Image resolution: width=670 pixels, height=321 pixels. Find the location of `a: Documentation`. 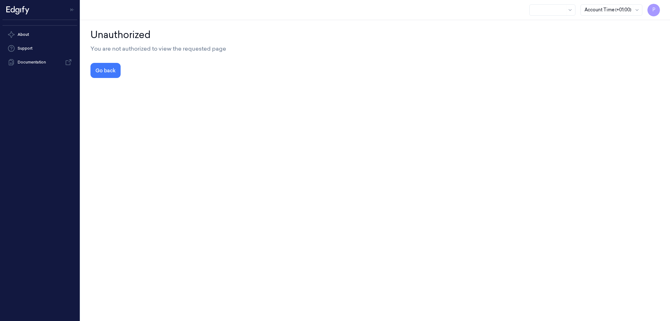

a: Documentation is located at coordinates (40, 62).